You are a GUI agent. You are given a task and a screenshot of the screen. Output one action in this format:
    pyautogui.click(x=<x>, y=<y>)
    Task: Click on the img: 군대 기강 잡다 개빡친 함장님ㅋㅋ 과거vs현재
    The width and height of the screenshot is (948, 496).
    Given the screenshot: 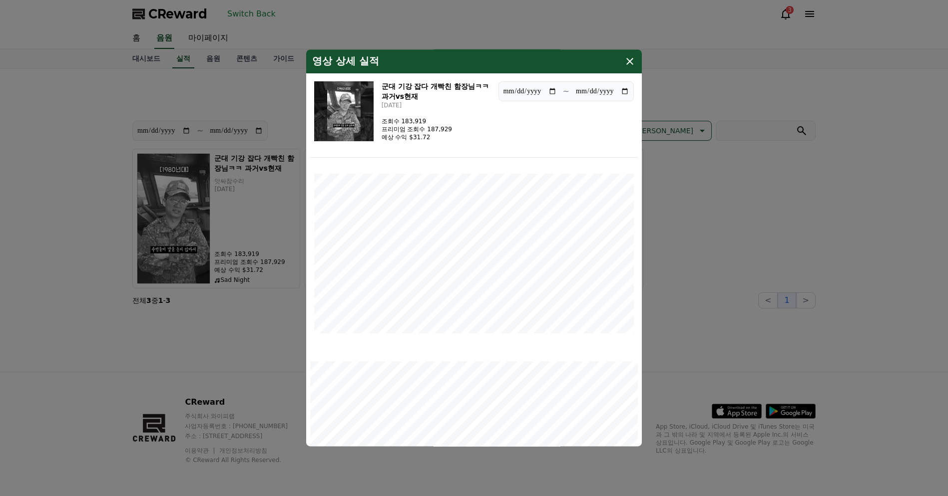 What is the action you would take?
    pyautogui.click(x=344, y=111)
    